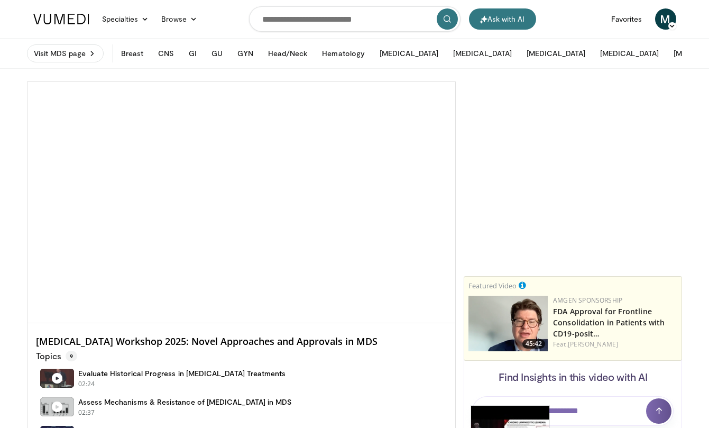 Image resolution: width=709 pixels, height=428 pixels. Describe the element at coordinates (533, 344) in the screenshot. I see `span: 45:42` at that location.